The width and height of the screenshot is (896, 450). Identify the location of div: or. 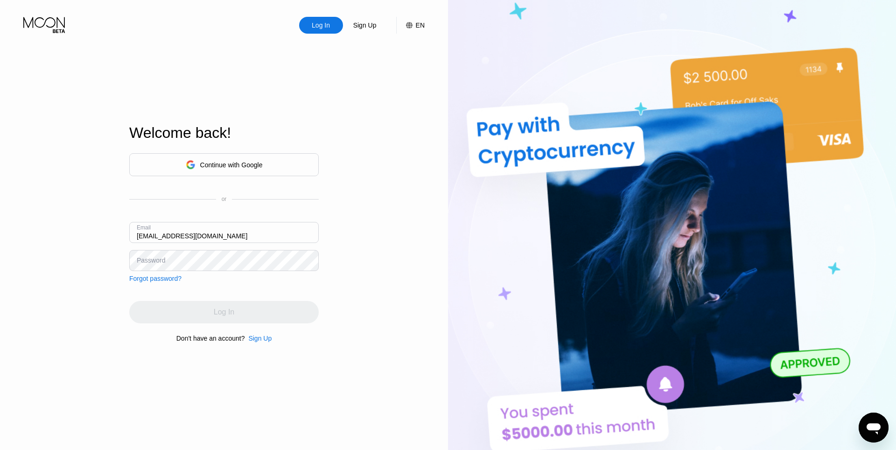
(224, 199).